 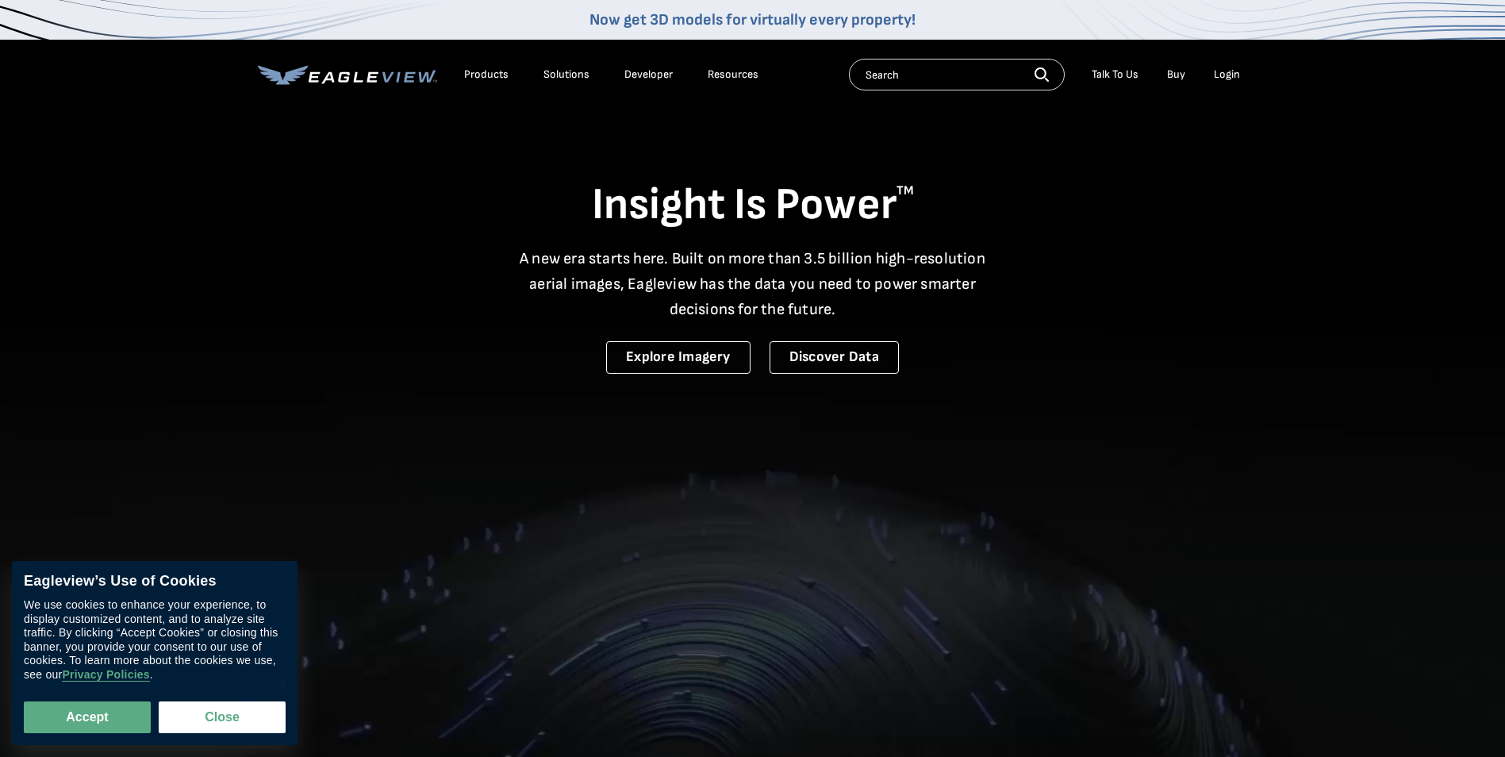 I want to click on div: Products, so click(x=486, y=75).